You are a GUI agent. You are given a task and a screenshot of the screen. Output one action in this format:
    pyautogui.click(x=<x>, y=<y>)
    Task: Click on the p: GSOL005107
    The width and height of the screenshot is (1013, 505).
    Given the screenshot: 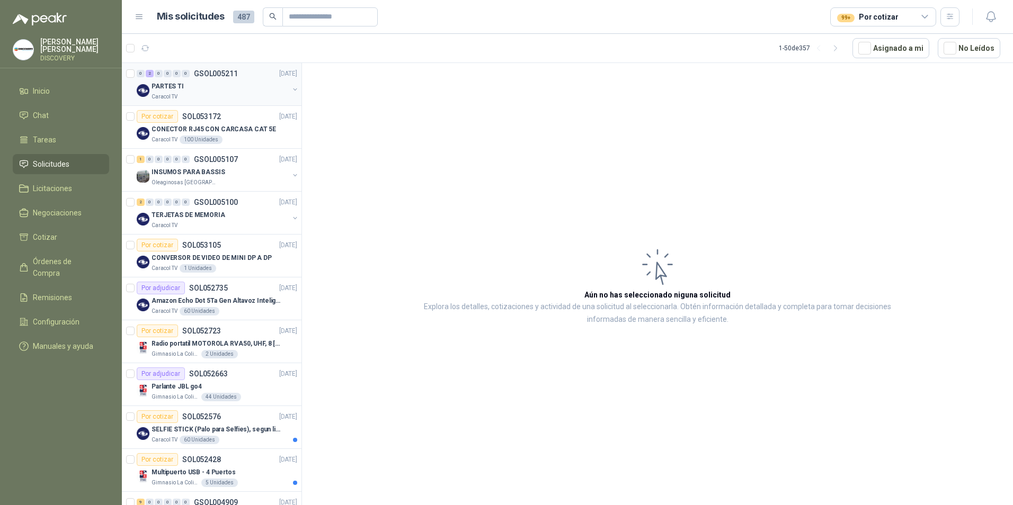 What is the action you would take?
    pyautogui.click(x=216, y=159)
    